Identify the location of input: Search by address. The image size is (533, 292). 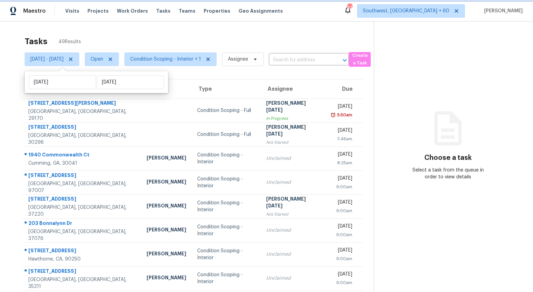
(299, 60).